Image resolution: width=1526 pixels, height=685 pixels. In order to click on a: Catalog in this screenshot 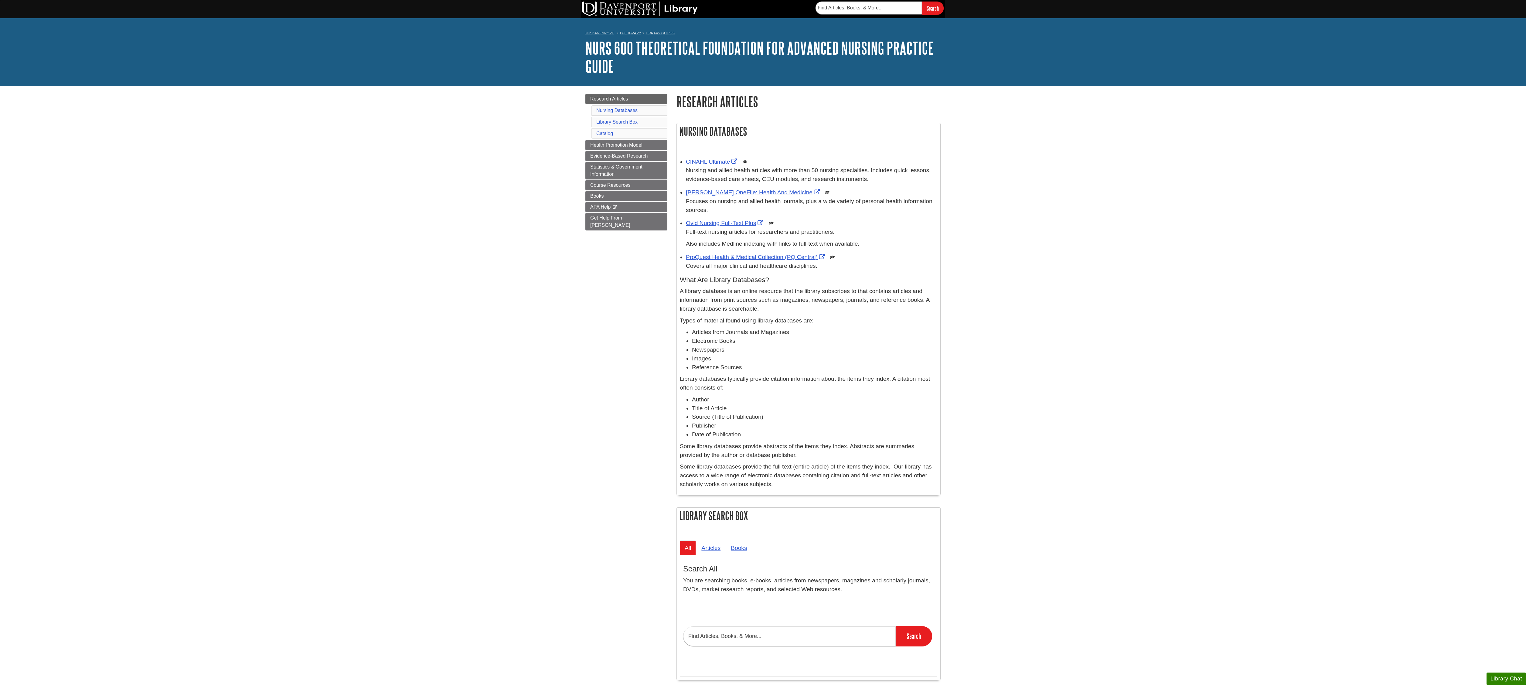, I will do `click(604, 133)`.